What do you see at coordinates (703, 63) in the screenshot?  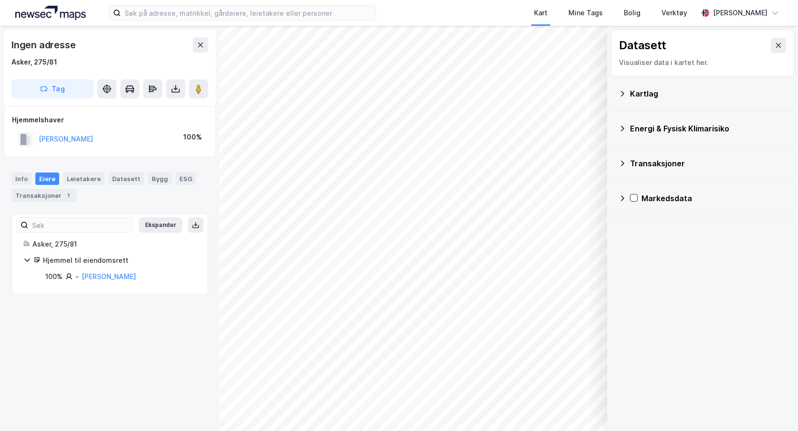 I see `div: Visualiser data i kartet her.` at bounding box center [703, 63].